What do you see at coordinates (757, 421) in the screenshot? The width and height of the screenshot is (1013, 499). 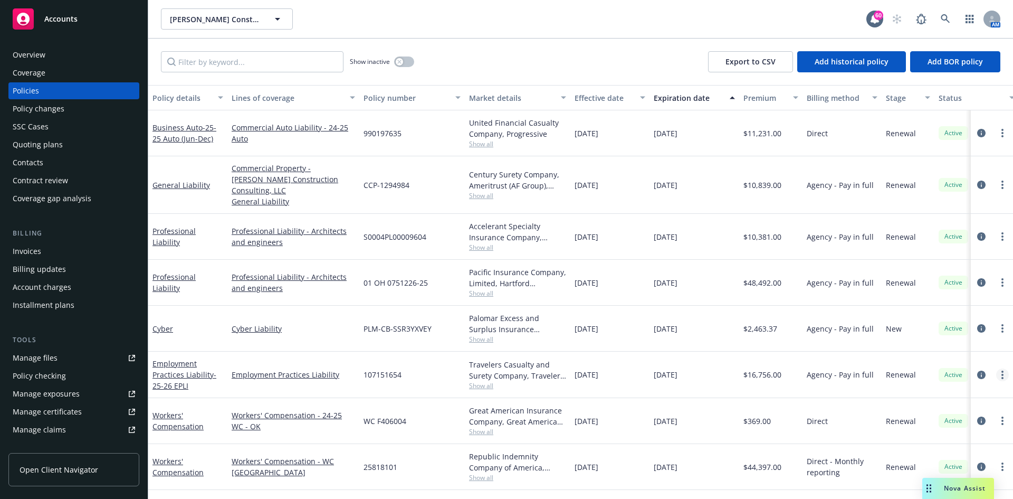 I see `span: $369.00` at bounding box center [757, 421].